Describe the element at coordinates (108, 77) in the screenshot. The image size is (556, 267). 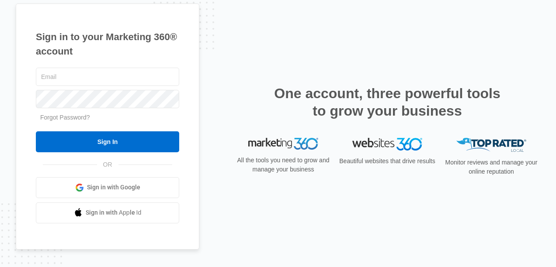
I see `input: Email` at that location.